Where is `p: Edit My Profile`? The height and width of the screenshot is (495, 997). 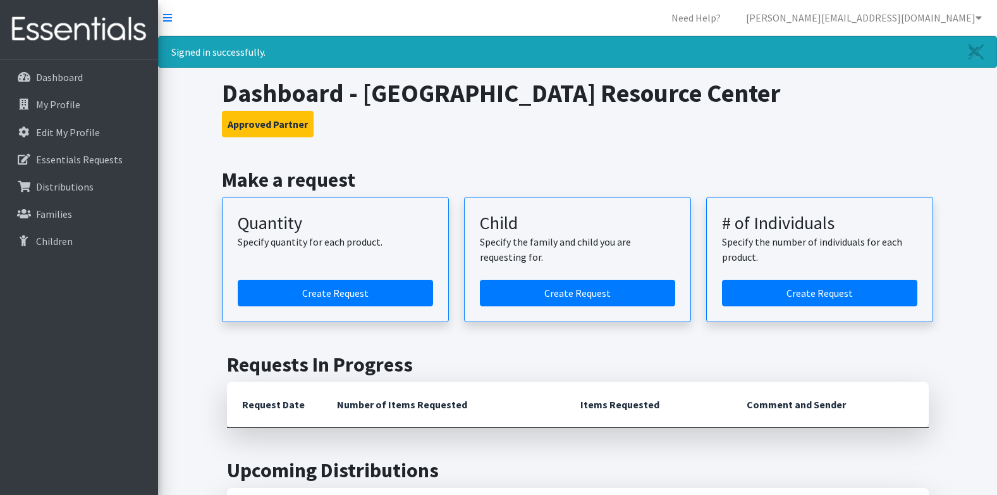 p: Edit My Profile is located at coordinates (68, 132).